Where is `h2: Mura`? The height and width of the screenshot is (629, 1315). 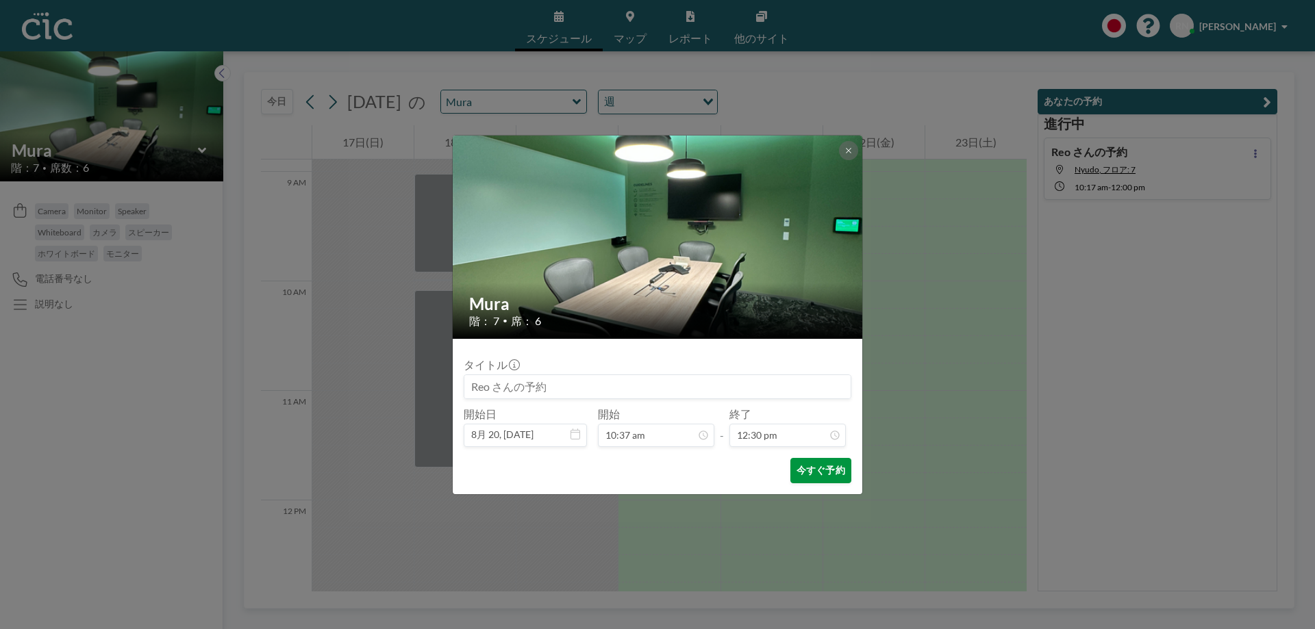
h2: Mura is located at coordinates (658, 304).